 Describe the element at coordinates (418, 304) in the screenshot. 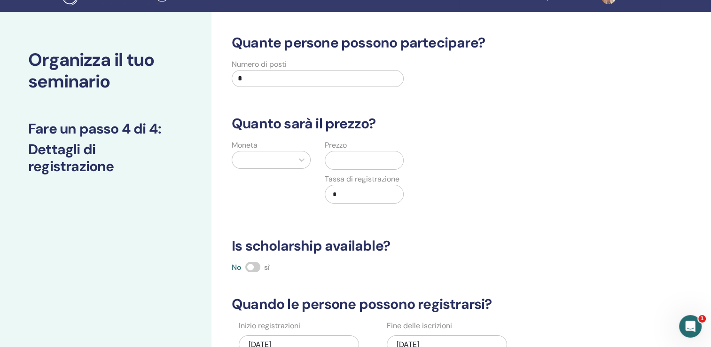

I see `h3: Quando le persone possono registrarsi?` at that location.